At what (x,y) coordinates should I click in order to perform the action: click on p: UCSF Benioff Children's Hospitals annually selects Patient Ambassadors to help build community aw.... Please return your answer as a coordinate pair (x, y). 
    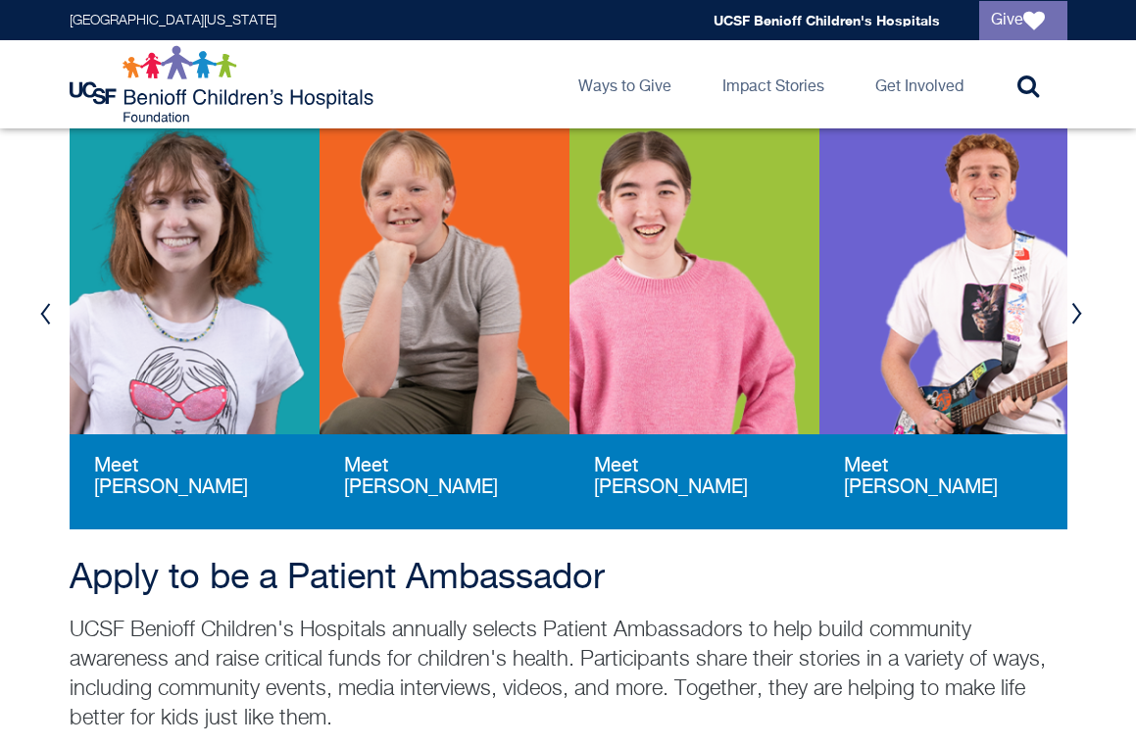
    Looking at the image, I should click on (569, 674).